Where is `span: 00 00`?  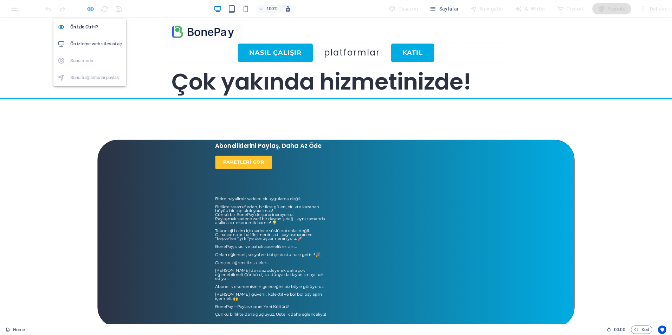
span: 00 00 is located at coordinates (619, 330).